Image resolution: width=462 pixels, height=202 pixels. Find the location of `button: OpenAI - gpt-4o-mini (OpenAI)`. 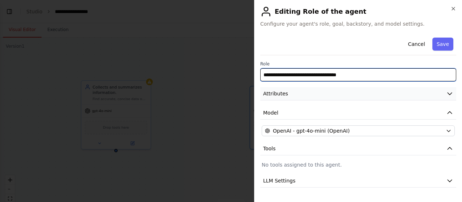

button: OpenAI - gpt-4o-mini (OpenAI) is located at coordinates (358, 131).